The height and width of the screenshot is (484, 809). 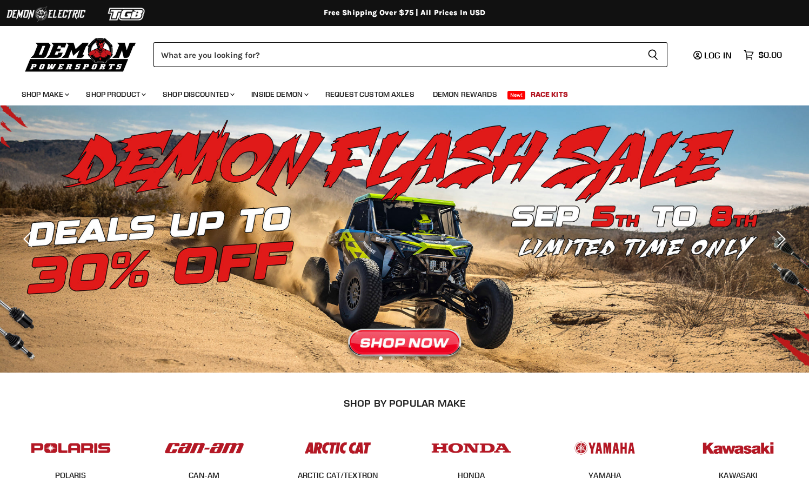 What do you see at coordinates (471, 475) in the screenshot?
I see `a: HONDA` at bounding box center [471, 475].